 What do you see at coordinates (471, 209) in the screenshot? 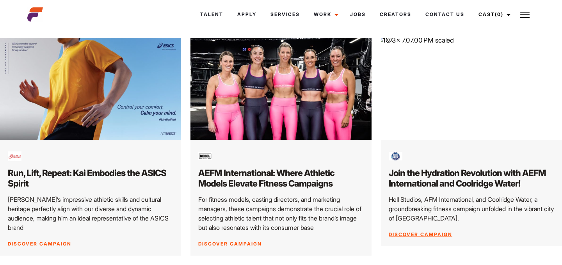
I see `p: Hell Studios, AFM International, and Coolridge Water, a groundbreaking fitness campaign unfolded ...` at bounding box center [471, 209].